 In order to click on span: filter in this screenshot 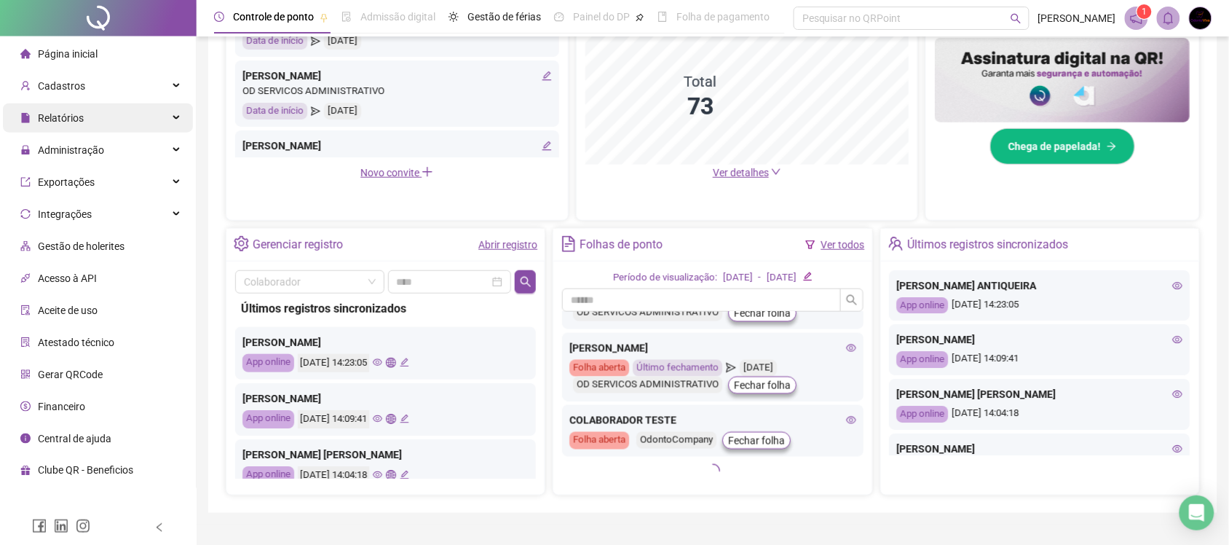, I will do `click(810, 245)`.